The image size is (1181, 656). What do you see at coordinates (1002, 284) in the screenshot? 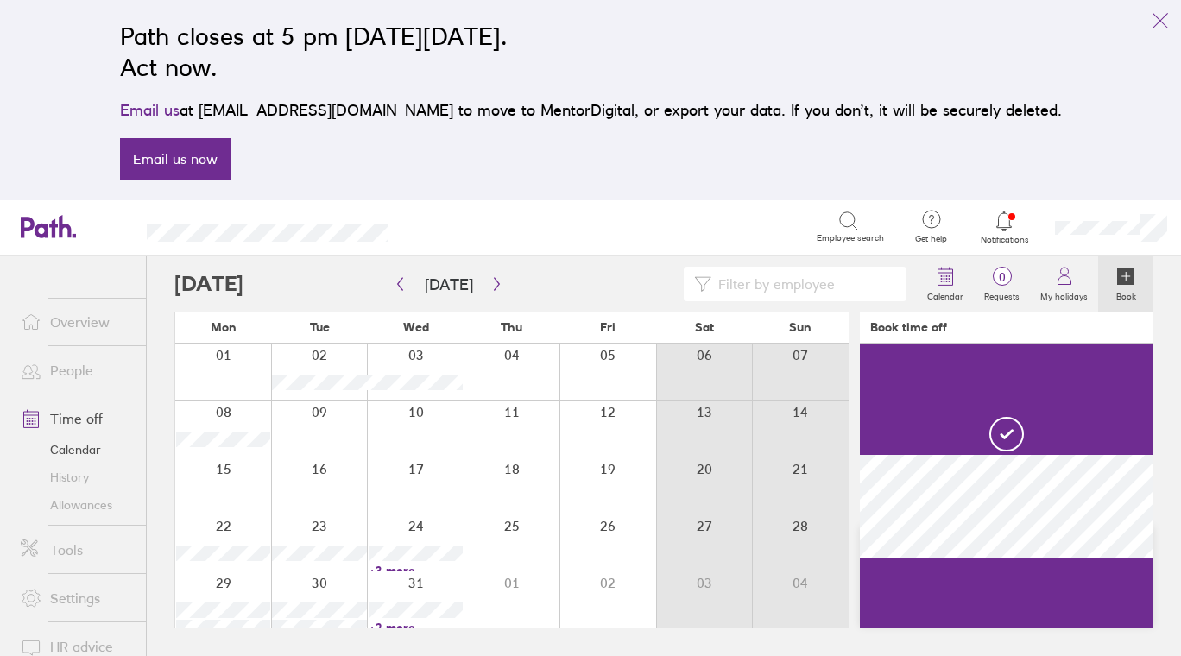
I see `a: 0Requests` at bounding box center [1002, 284].